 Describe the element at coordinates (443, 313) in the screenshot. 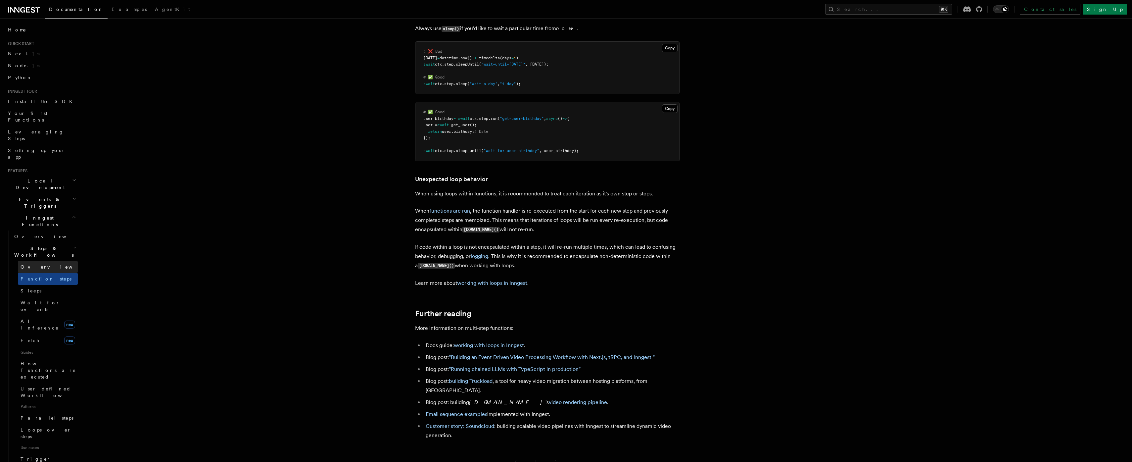

I see `a: Further reading` at that location.